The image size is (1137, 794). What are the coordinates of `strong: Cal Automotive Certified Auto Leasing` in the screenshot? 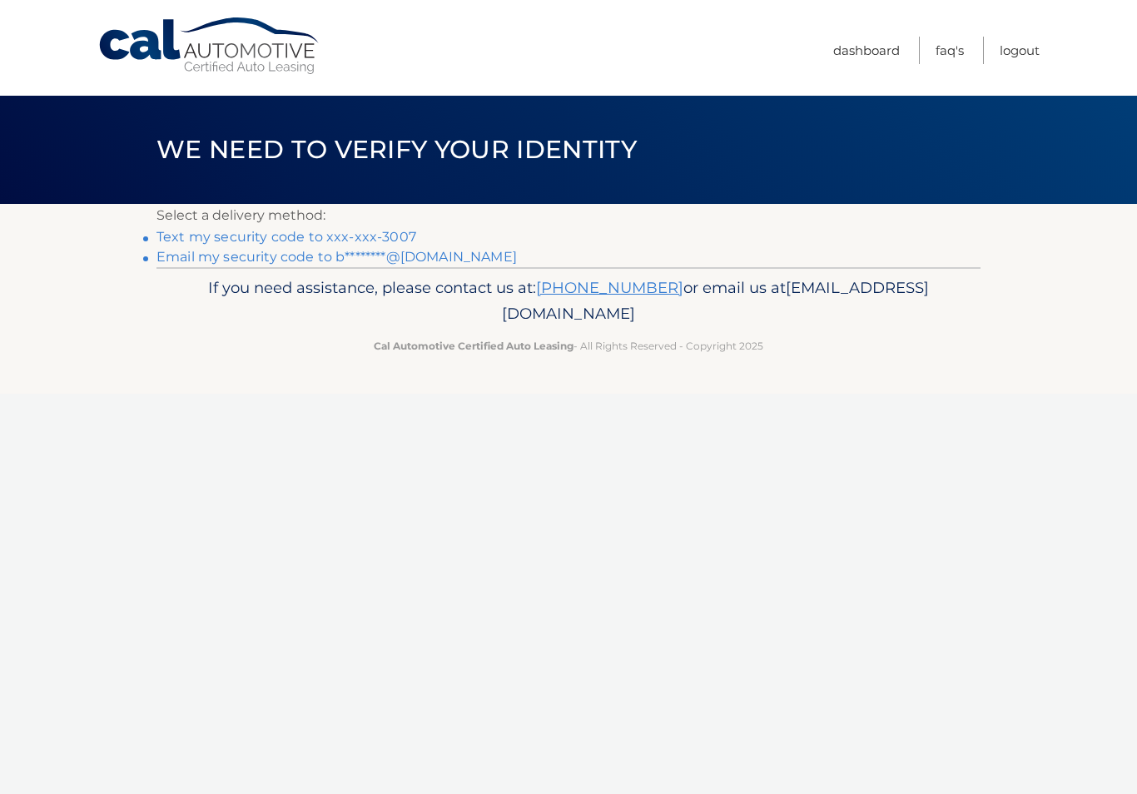 It's located at (474, 345).